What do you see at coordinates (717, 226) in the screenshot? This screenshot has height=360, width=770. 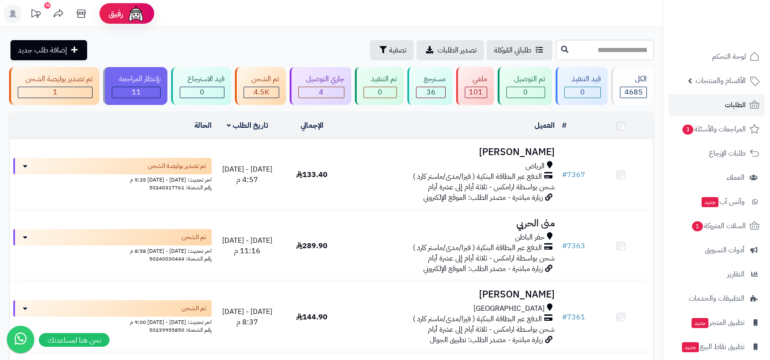 I see `a: السلات المتروكة1` at bounding box center [717, 226].